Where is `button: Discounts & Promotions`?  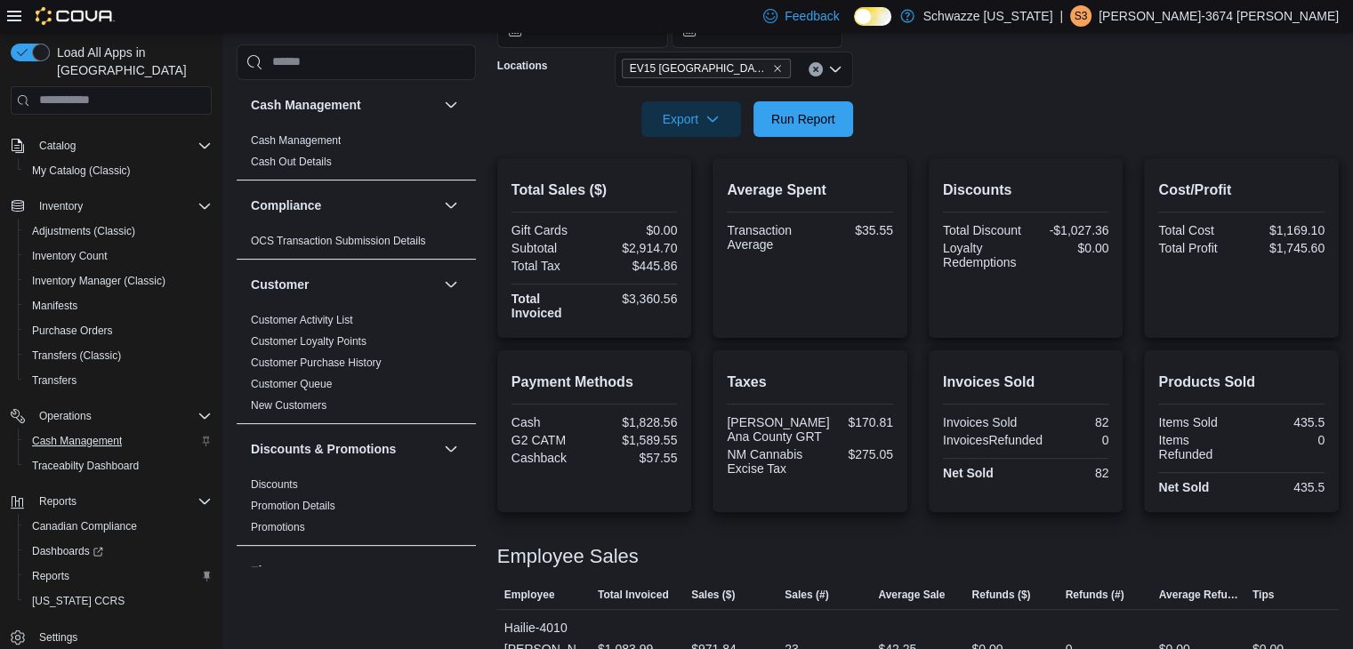
button: Discounts & Promotions is located at coordinates (451, 449).